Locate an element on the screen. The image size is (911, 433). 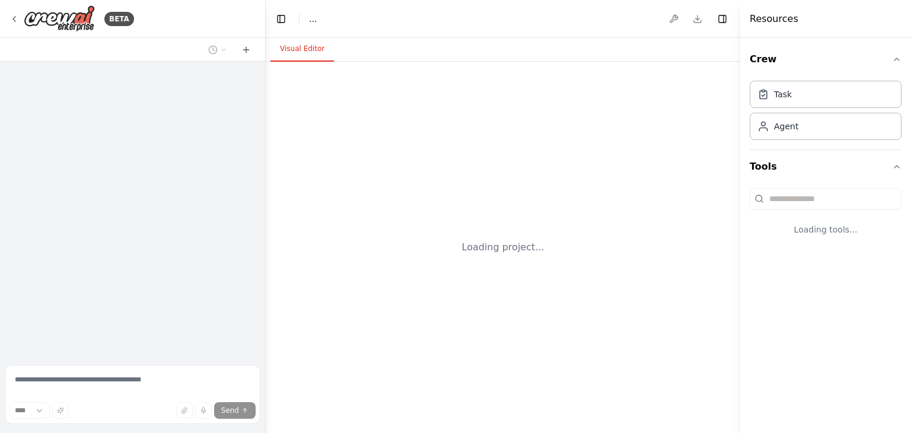
div: Loading tools... is located at coordinates (826, 230).